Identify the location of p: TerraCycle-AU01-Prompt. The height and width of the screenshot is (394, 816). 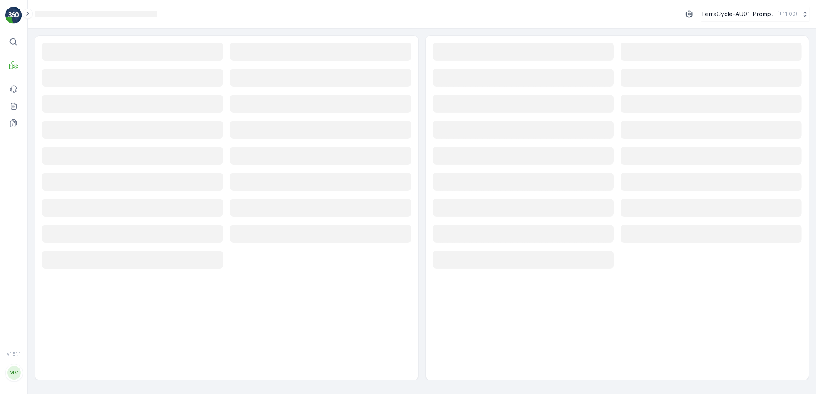
(738, 14).